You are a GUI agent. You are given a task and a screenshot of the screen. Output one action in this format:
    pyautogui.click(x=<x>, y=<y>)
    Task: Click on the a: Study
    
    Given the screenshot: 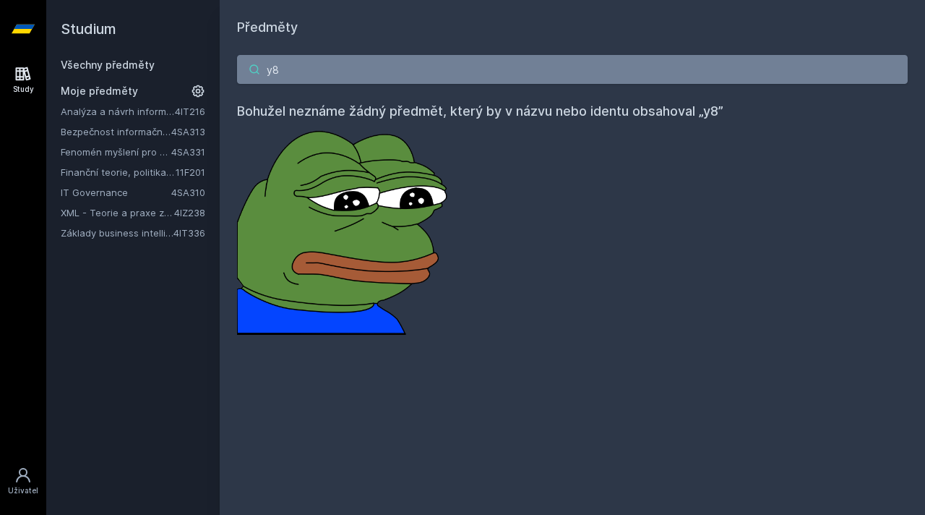 What is the action you would take?
    pyautogui.click(x=23, y=80)
    